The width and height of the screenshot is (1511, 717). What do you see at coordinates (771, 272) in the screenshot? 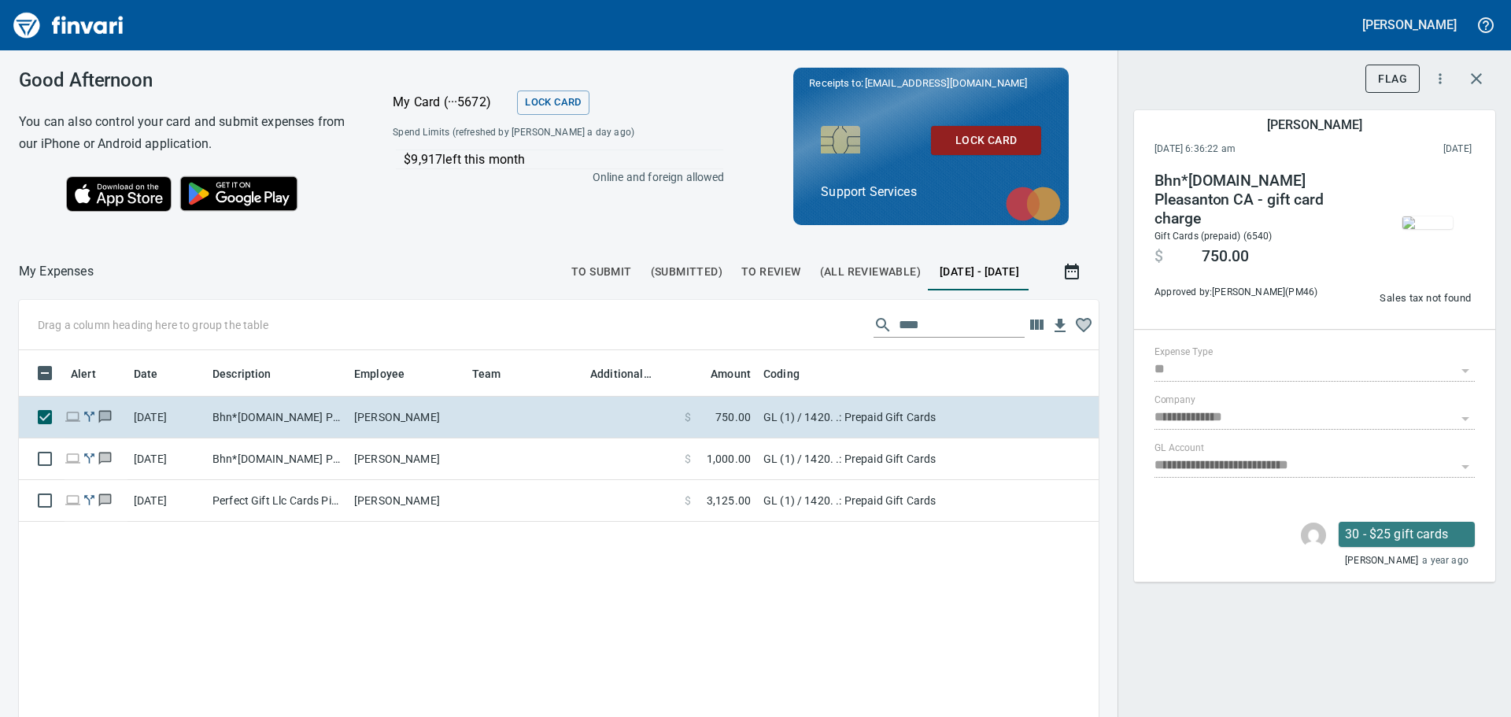
I see `span: To Review` at bounding box center [771, 272].